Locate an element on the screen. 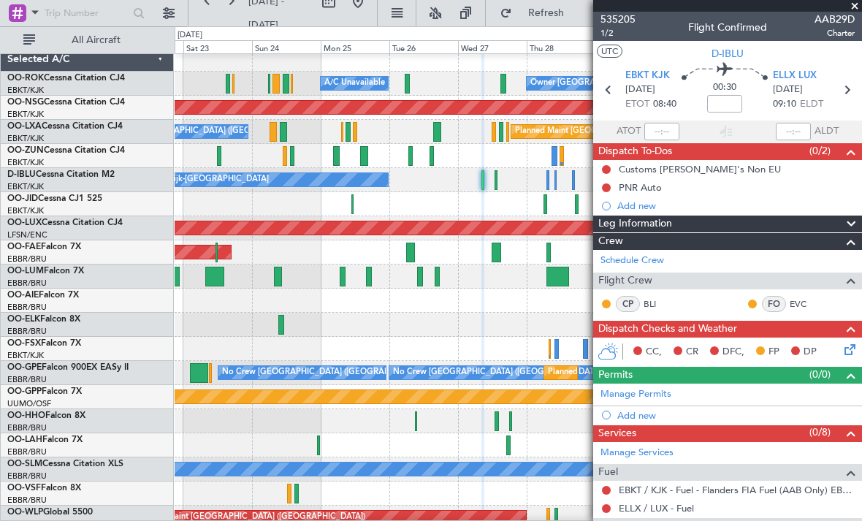 The width and height of the screenshot is (862, 521). span: OO-HHO is located at coordinates (26, 416).